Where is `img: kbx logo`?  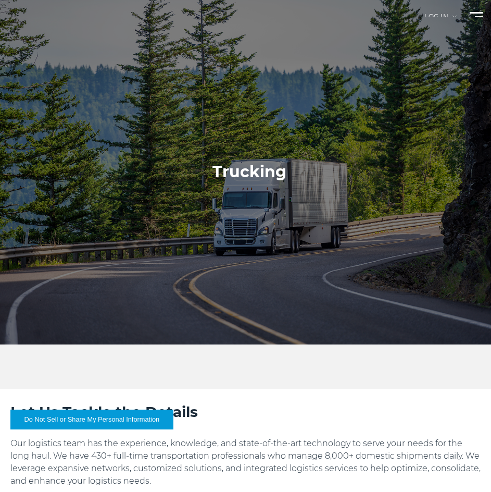 img: kbx logo is located at coordinates (39, 29).